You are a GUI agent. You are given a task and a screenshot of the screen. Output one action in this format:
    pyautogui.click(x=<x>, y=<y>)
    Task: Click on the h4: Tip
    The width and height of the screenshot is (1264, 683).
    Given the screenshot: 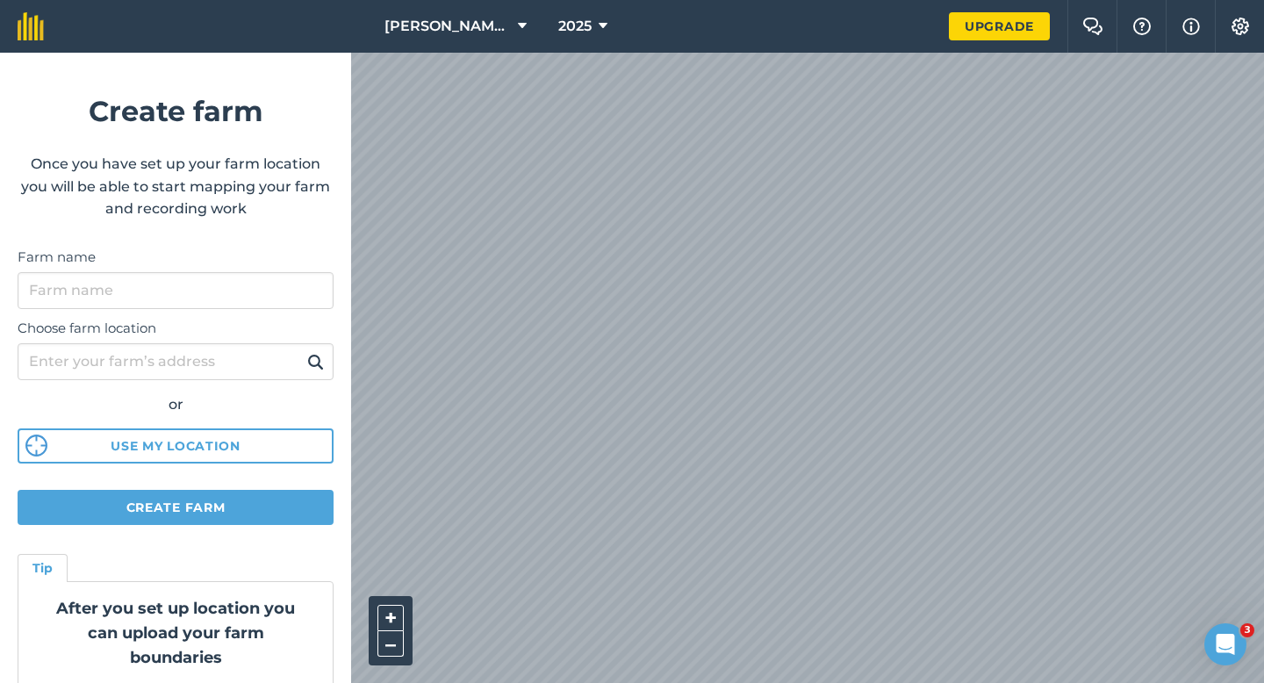 What is the action you would take?
    pyautogui.click(x=42, y=568)
    